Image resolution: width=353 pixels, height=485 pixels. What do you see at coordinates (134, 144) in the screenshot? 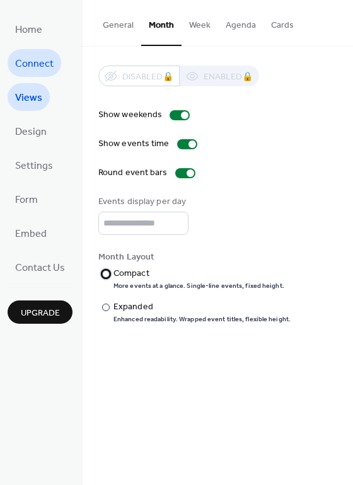
I see `div: Show events time` at bounding box center [134, 144].